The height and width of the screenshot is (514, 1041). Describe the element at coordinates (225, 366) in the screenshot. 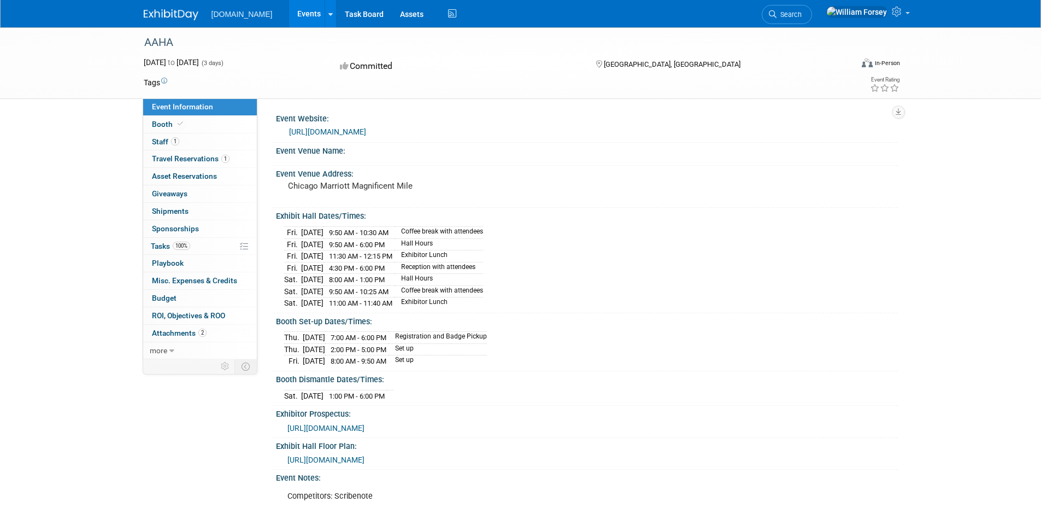

I see `td: Personalize Event Tab Strip` at that location.